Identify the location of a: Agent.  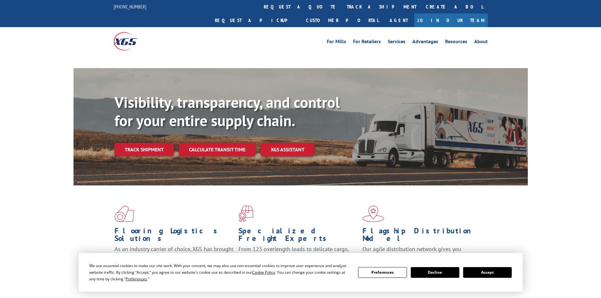
(399, 20).